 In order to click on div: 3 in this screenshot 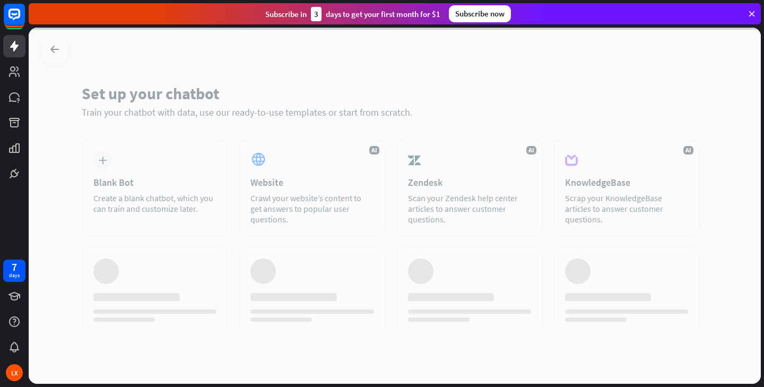, I will do `click(316, 14)`.